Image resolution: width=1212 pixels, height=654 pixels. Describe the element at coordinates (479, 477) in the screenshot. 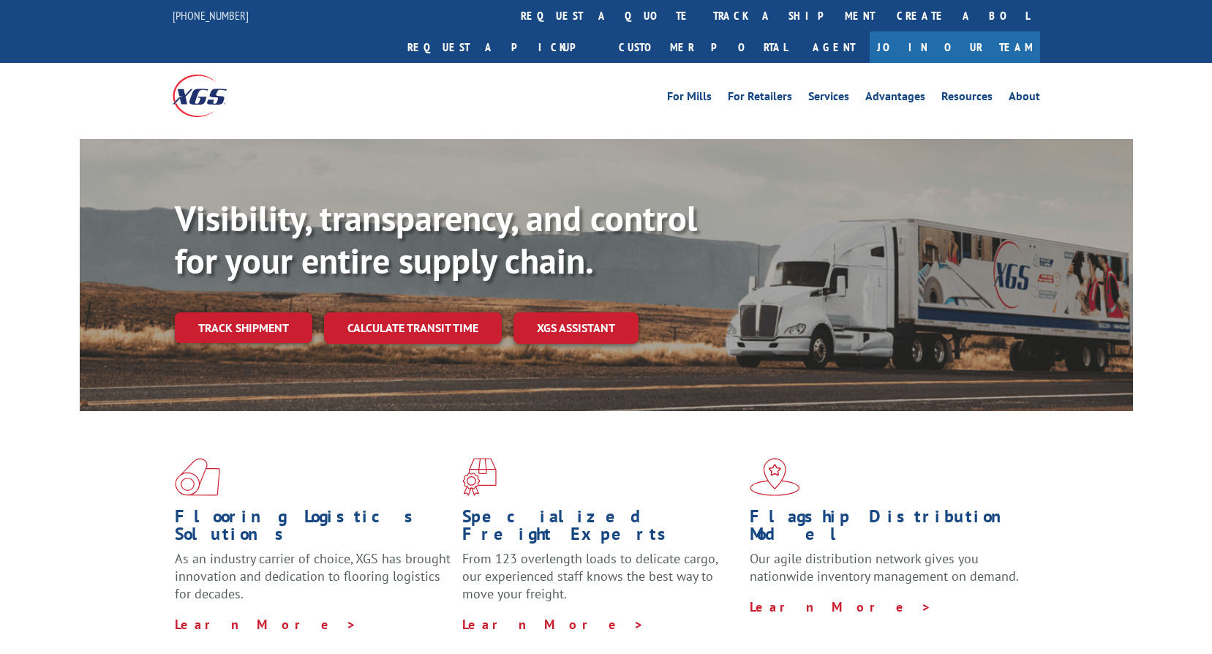

I see `img: xgs-icon-focused-on-flooring-red` at that location.